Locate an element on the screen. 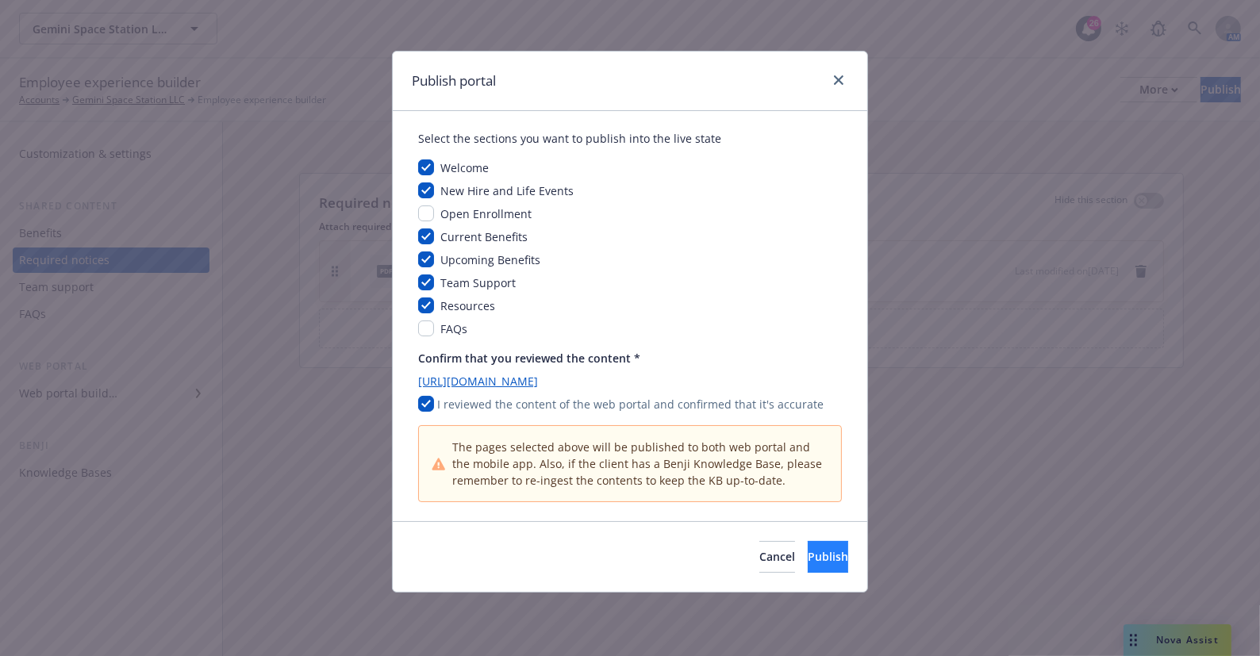 The height and width of the screenshot is (656, 1260). p: I reviewed the content of the web portal and confirmed that it's accurate is located at coordinates (630, 404).